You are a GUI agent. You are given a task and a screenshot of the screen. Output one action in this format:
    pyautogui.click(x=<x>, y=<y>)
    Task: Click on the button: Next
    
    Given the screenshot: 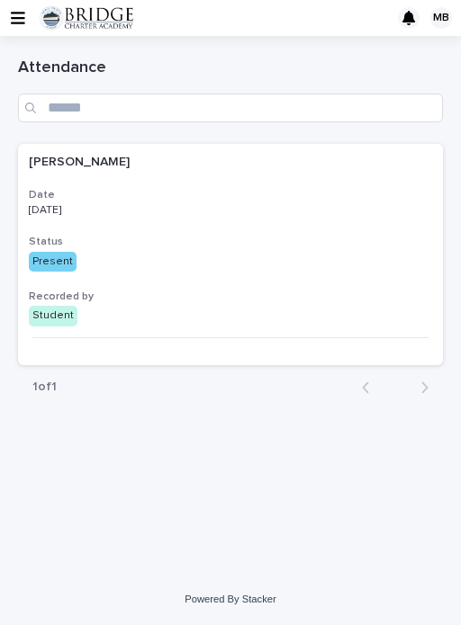 What is the action you would take?
    pyautogui.click(x=418, y=388)
    